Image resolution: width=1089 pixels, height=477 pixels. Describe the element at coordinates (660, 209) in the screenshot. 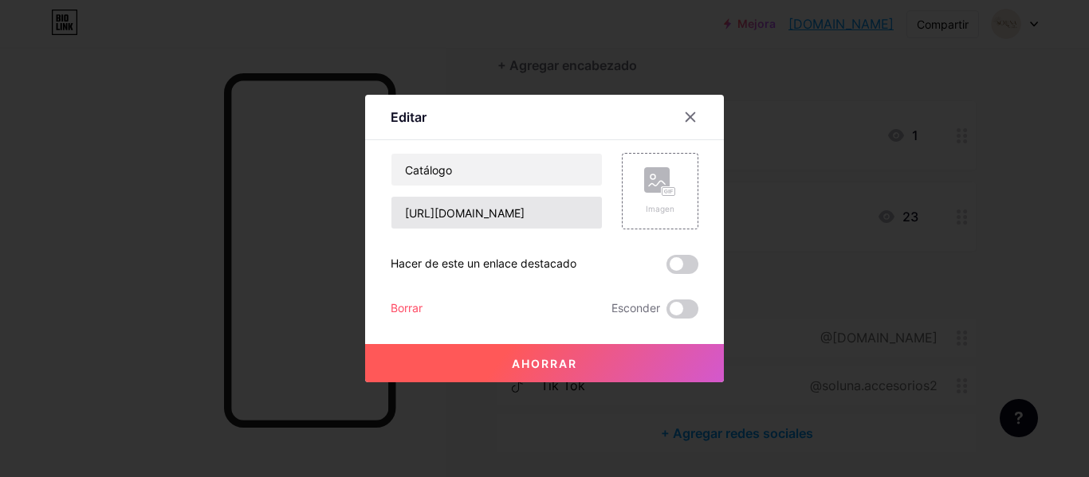

I see `font: Imagen` at that location.